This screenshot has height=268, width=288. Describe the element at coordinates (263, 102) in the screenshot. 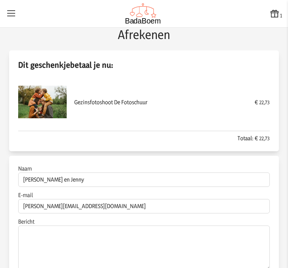

I see `div: € 22,73` at that location.